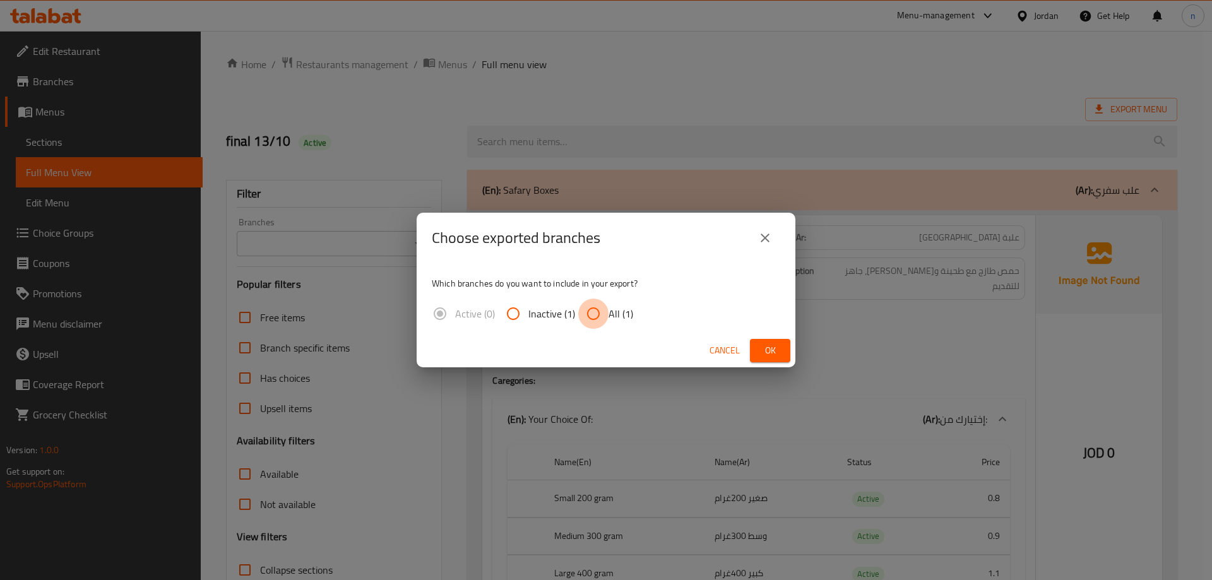 The image size is (1212, 580). I want to click on h2: Choose exported branches, so click(516, 238).